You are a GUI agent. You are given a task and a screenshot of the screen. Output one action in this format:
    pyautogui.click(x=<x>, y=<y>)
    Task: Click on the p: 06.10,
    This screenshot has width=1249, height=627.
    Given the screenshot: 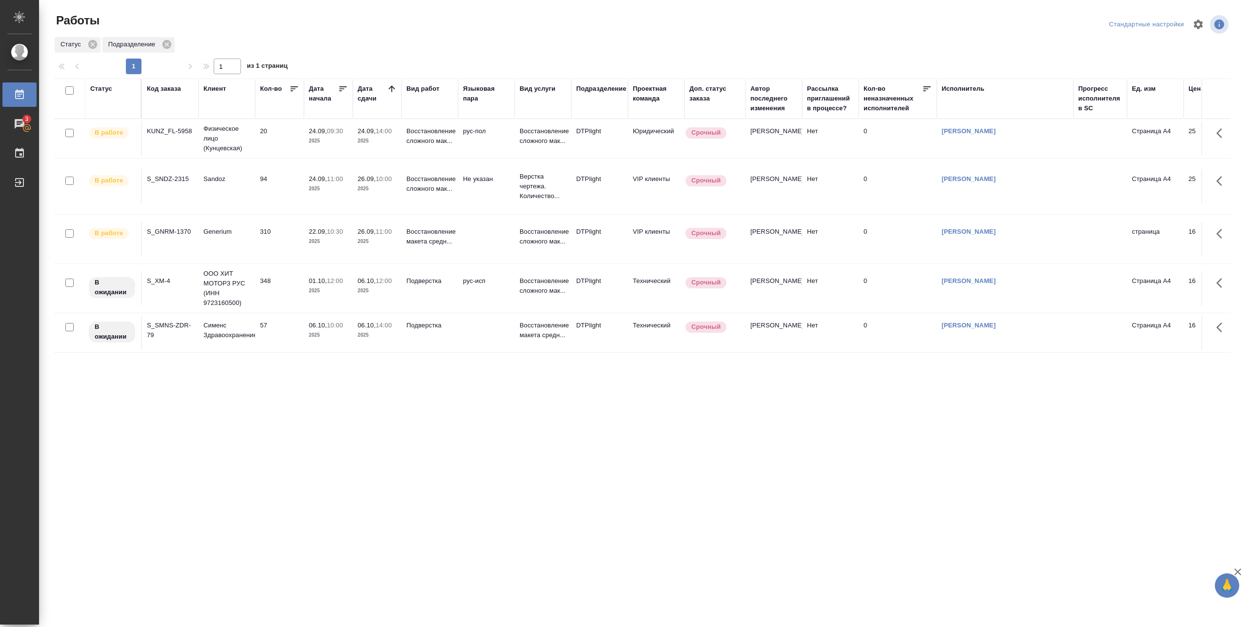 What is the action you would take?
    pyautogui.click(x=367, y=281)
    